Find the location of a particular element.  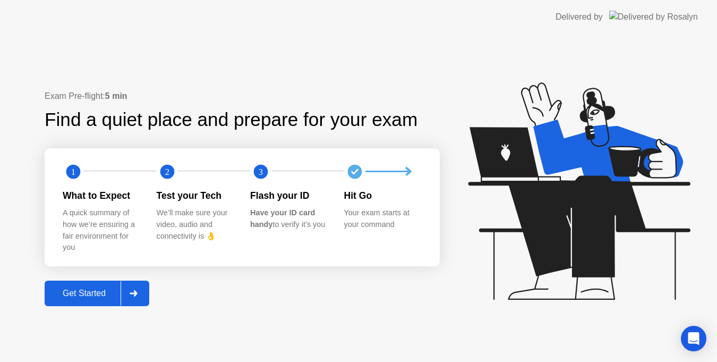

div: What to Expect is located at coordinates (101, 196).